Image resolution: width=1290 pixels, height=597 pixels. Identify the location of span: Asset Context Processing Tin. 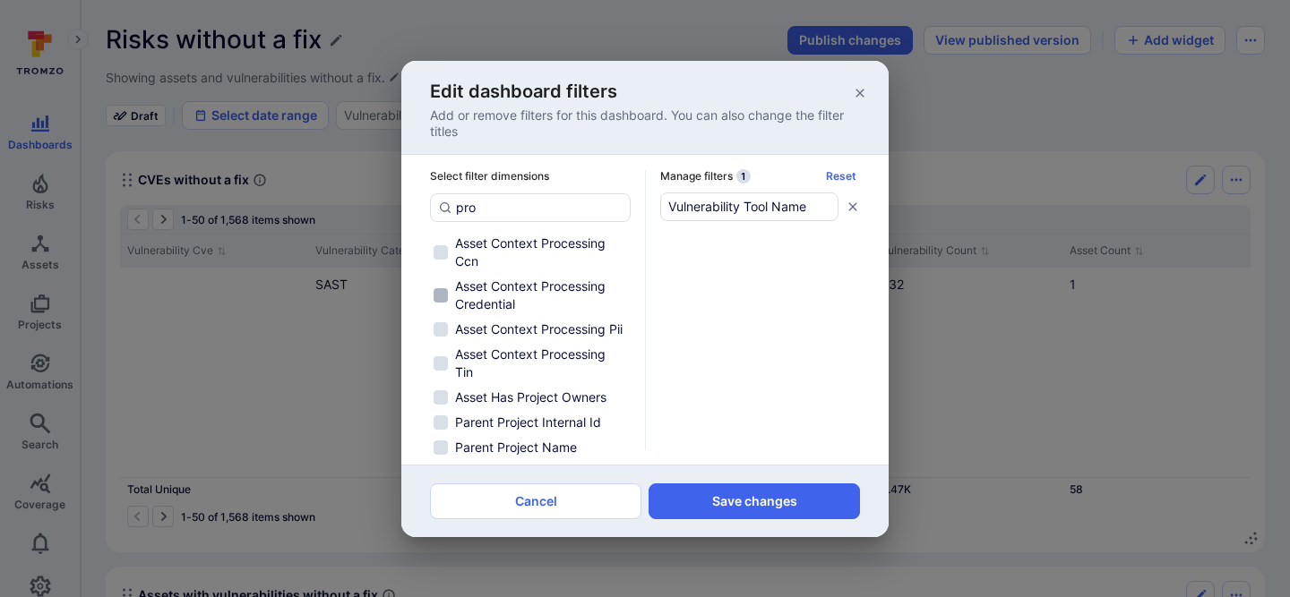
(541, 364).